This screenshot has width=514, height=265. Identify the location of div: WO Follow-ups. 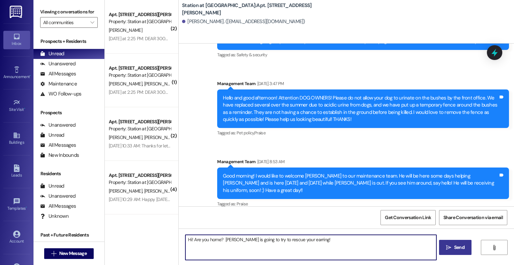
(61, 94).